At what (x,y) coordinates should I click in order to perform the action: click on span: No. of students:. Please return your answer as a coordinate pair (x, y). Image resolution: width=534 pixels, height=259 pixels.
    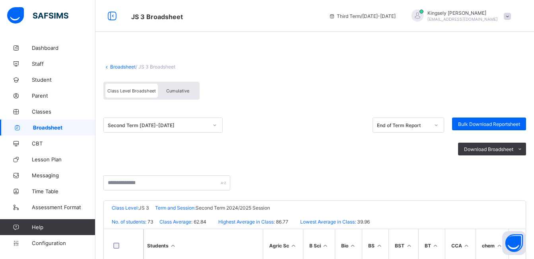
    Looking at the image, I should click on (129, 221).